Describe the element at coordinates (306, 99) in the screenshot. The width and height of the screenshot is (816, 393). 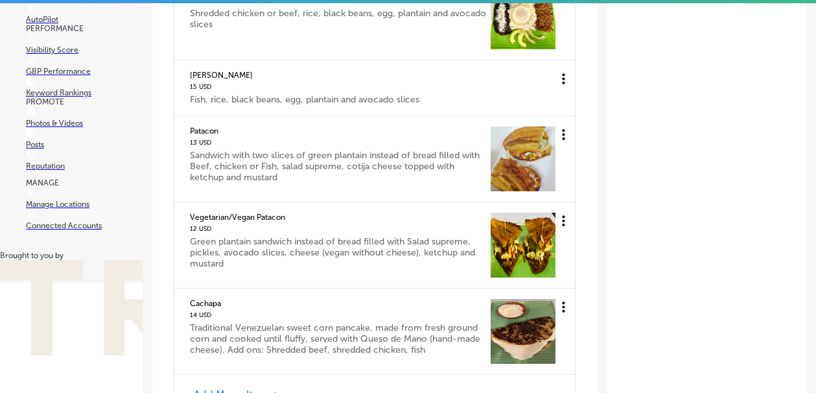
I see `div: Fish, rice, black beans, egg, plantain and avocado slices` at that location.